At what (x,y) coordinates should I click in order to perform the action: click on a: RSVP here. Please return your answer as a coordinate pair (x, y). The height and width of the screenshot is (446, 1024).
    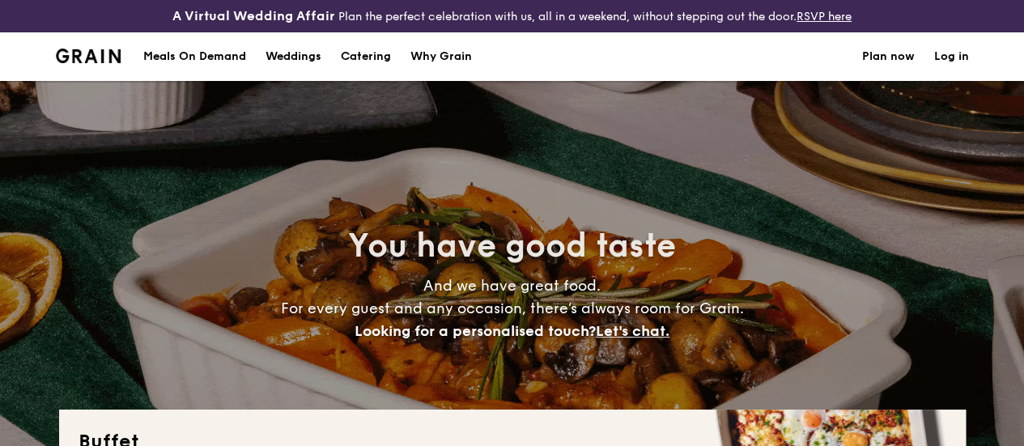
    Looking at the image, I should click on (824, 16).